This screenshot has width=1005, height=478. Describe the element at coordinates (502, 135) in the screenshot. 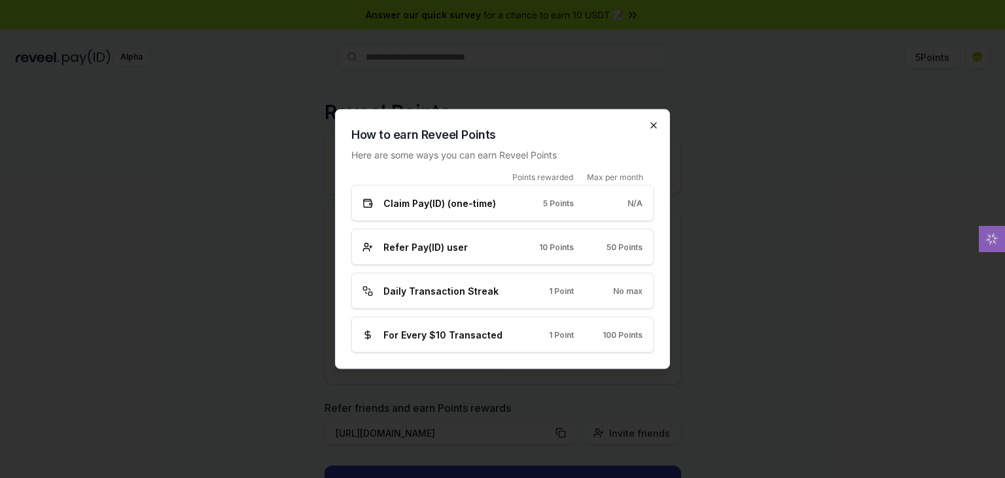

I see `h2: How to earn Reveel Points` at that location.